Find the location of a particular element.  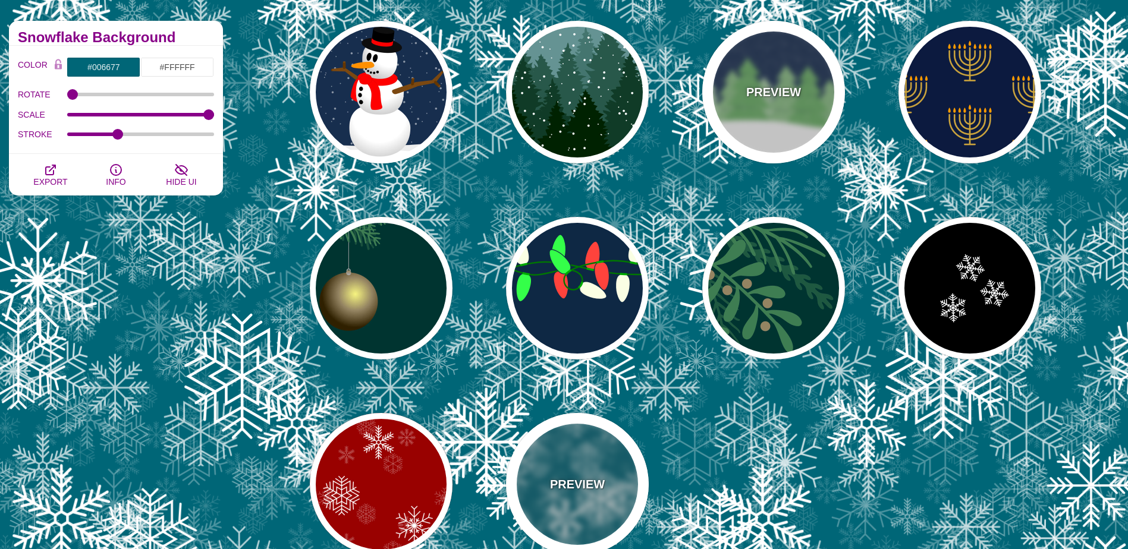

label: ROTATE is located at coordinates (42, 95).